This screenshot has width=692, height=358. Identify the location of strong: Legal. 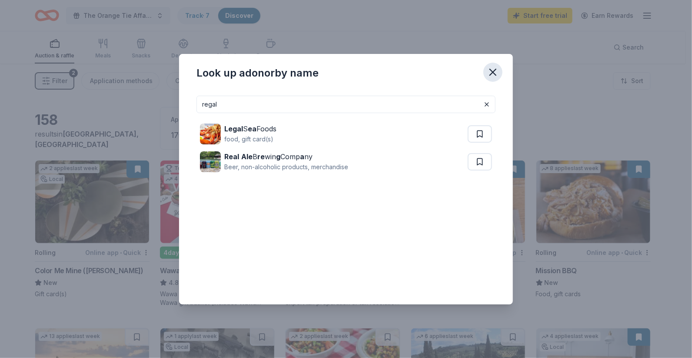
(233, 129).